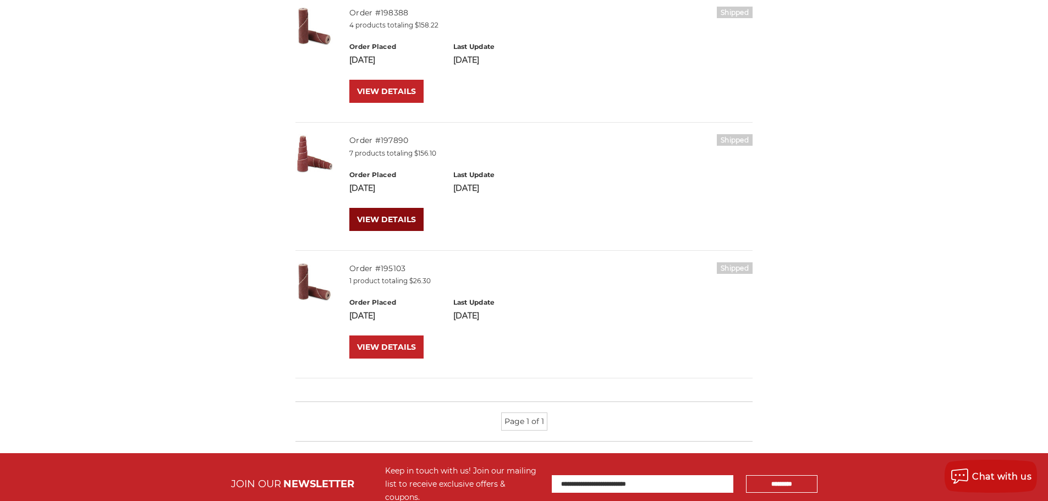 The image size is (1048, 501). What do you see at coordinates (256, 484) in the screenshot?
I see `span: JOIN OUR` at bounding box center [256, 484].